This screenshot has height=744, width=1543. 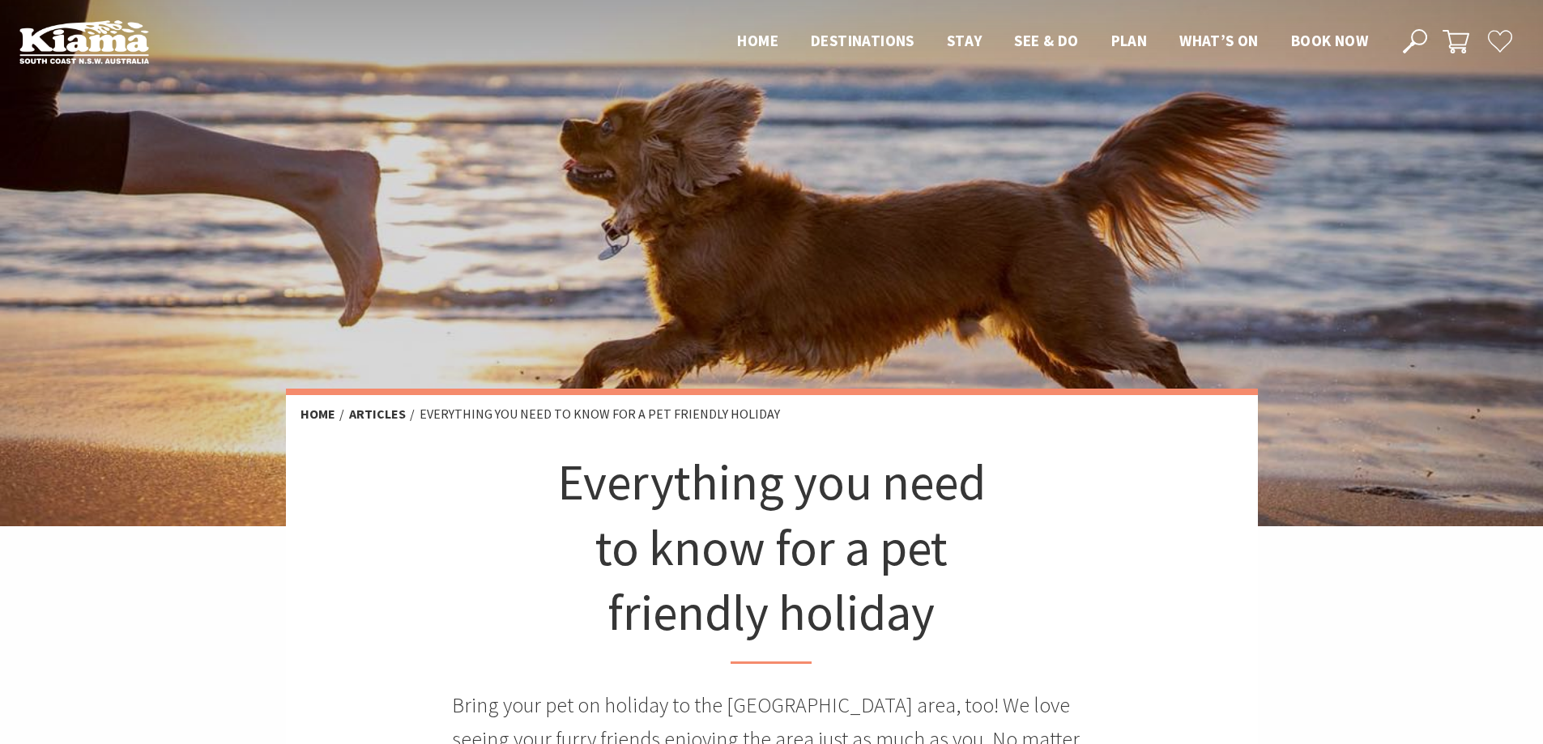 What do you see at coordinates (757, 40) in the screenshot?
I see `span: Home` at bounding box center [757, 40].